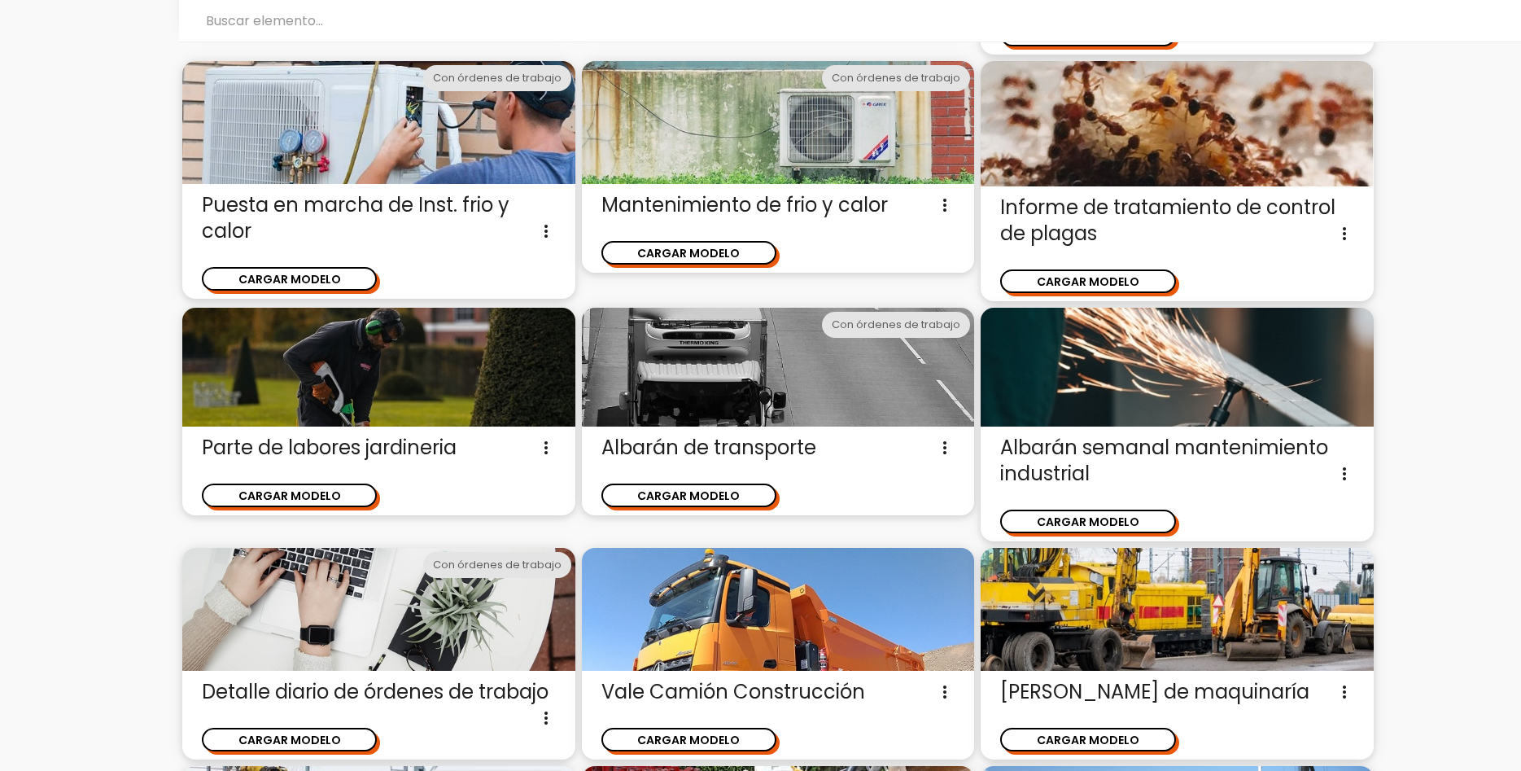 This screenshot has width=1521, height=771. What do you see at coordinates (1177, 221) in the screenshot?
I see `span: Informe de tratamiento de control de plagas` at bounding box center [1177, 221].